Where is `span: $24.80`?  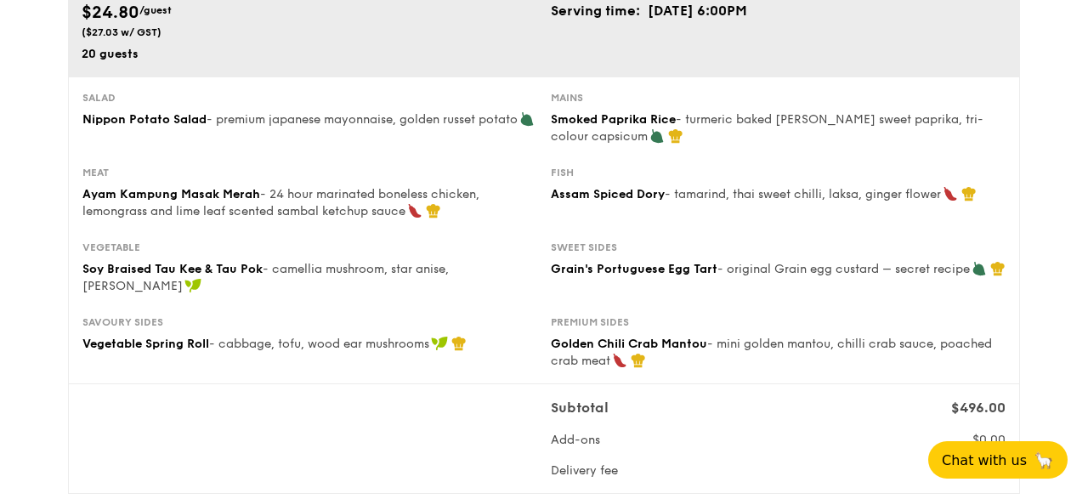
span: $24.80 is located at coordinates (110, 13).